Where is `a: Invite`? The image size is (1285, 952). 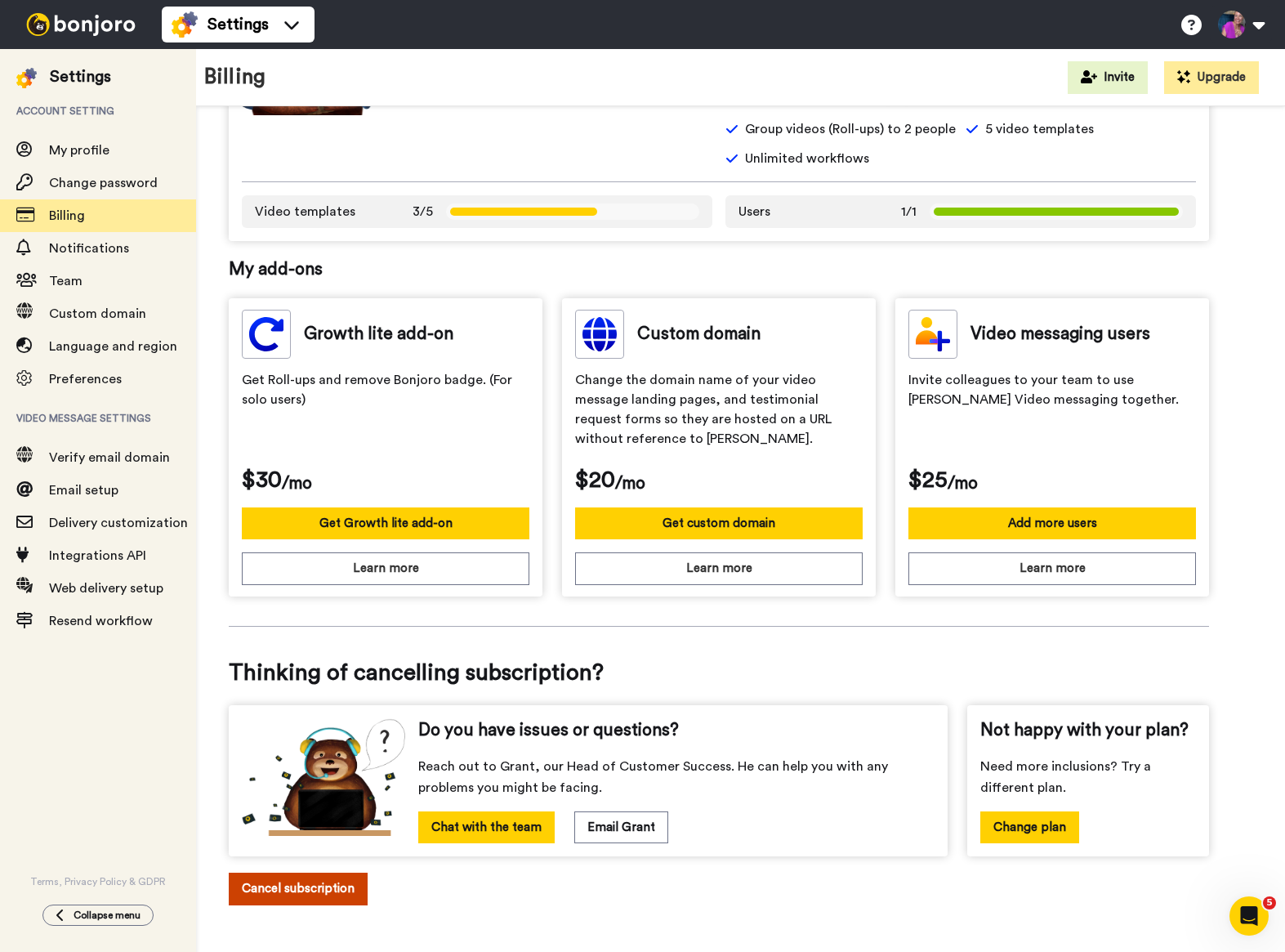 a: Invite is located at coordinates (1108, 78).